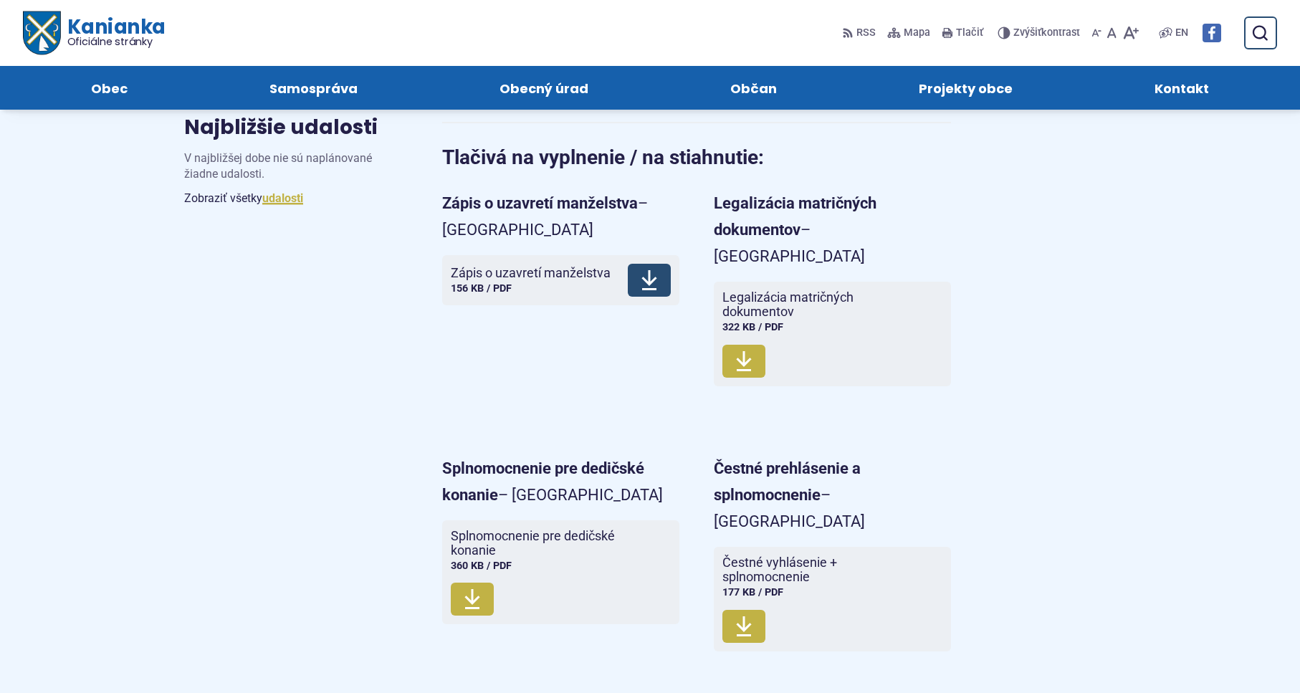 This screenshot has width=1300, height=693. What do you see at coordinates (109, 87) in the screenshot?
I see `a: Obec` at bounding box center [109, 87].